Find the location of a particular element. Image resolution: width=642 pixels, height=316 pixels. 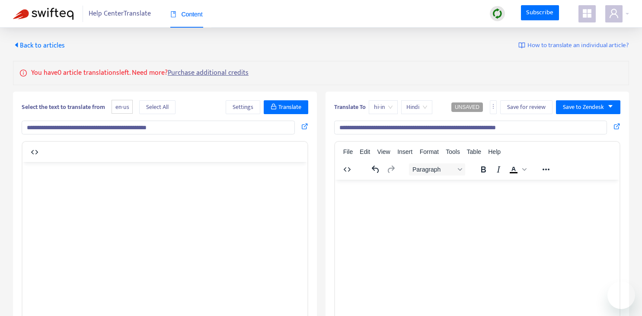

span: Help Center Translate is located at coordinates (120, 14).